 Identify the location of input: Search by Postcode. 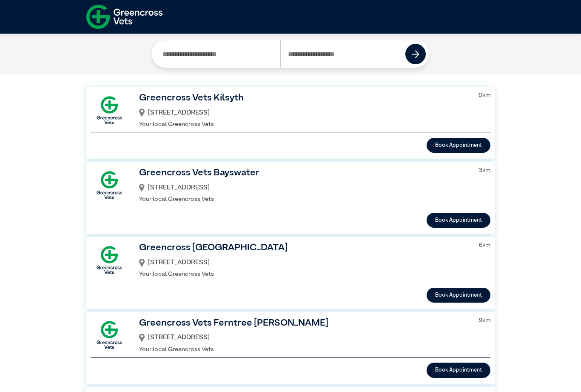
(343, 54).